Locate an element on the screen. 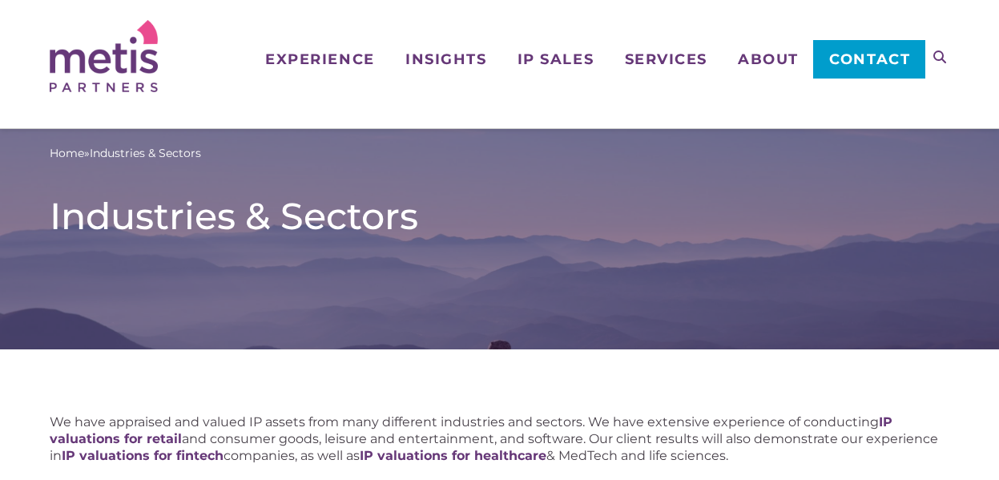 This screenshot has width=999, height=480. h1: Industries & Sectors is located at coordinates (499, 216).